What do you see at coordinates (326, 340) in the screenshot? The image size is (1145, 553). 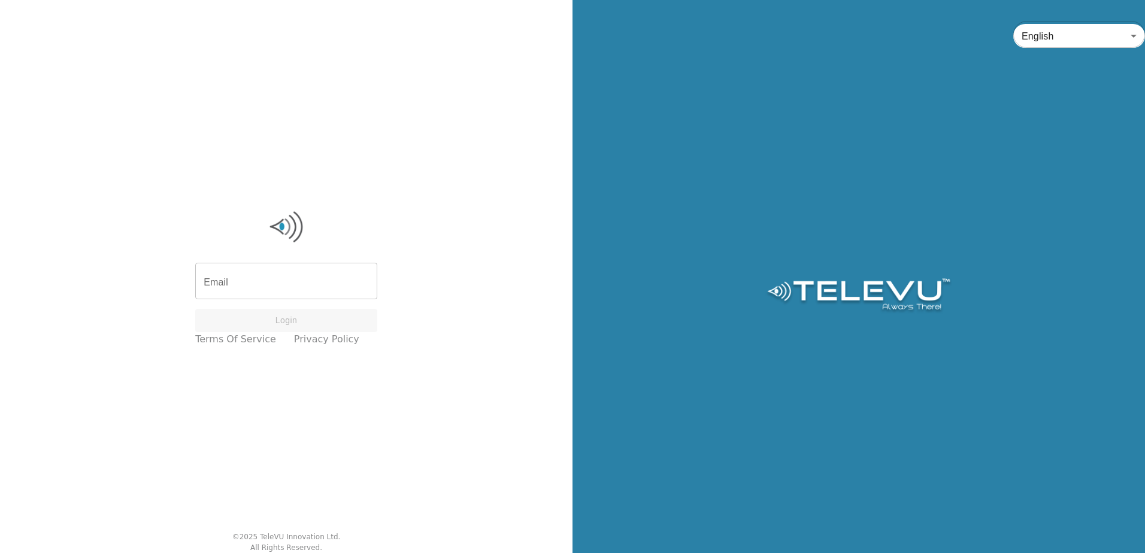 I see `a: Privacy Policy` at bounding box center [326, 340].